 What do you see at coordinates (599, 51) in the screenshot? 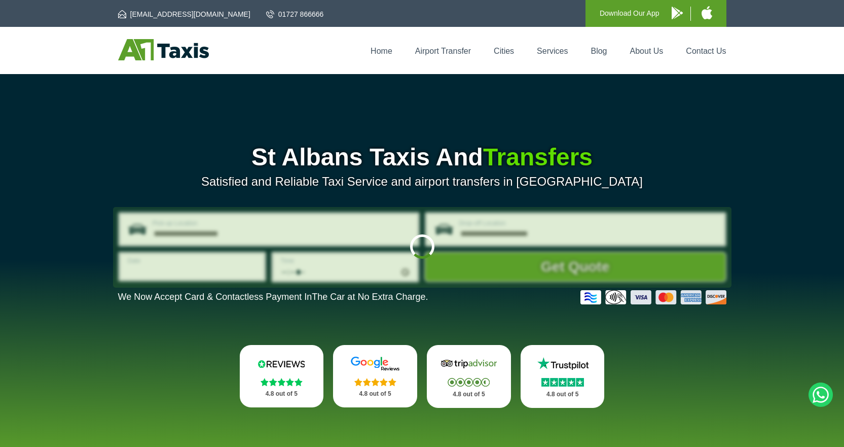
I see `a: Blog` at bounding box center [599, 51].